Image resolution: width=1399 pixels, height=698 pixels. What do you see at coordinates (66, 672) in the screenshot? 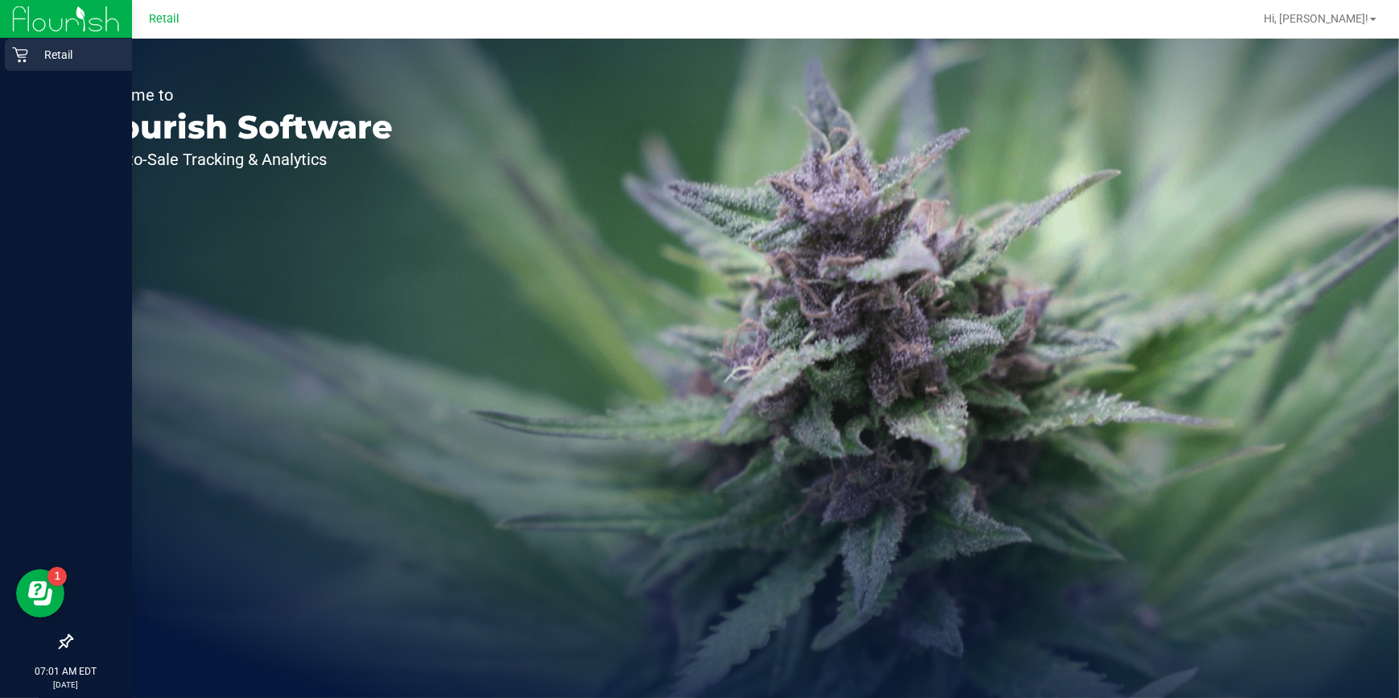
I see `p: 07:01 AM EDT` at bounding box center [66, 672].